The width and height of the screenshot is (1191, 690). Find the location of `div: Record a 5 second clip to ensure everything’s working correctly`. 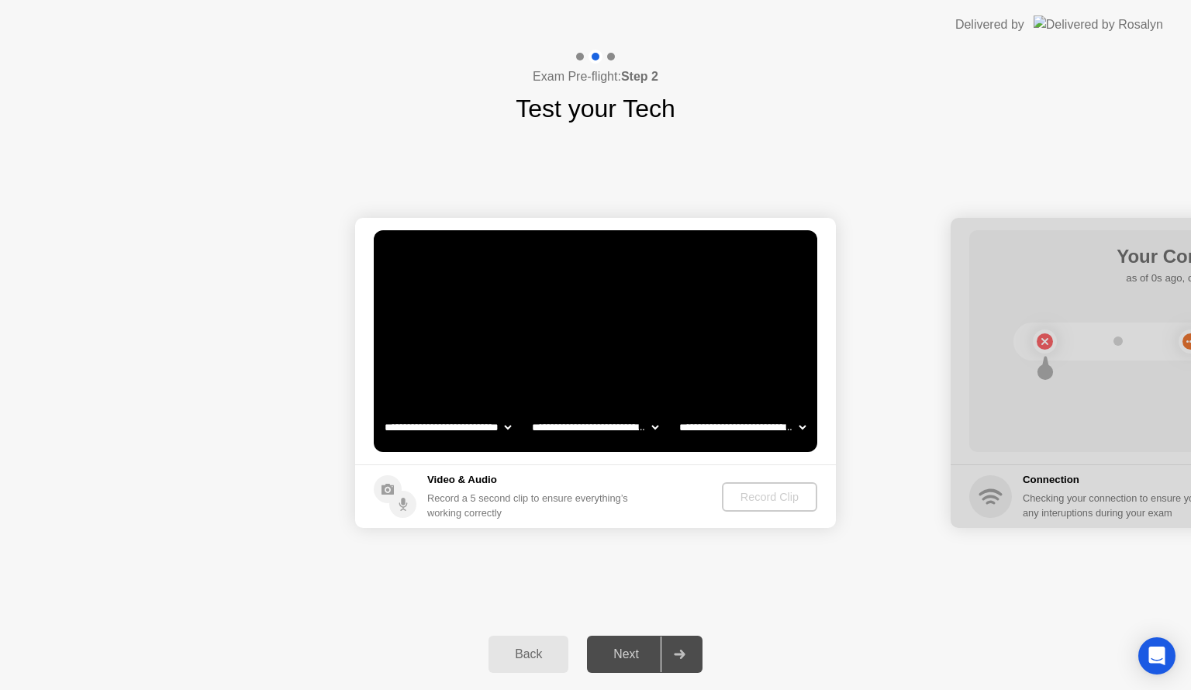

div: Record a 5 second clip to ensure everything’s working correctly is located at coordinates (531, 506).